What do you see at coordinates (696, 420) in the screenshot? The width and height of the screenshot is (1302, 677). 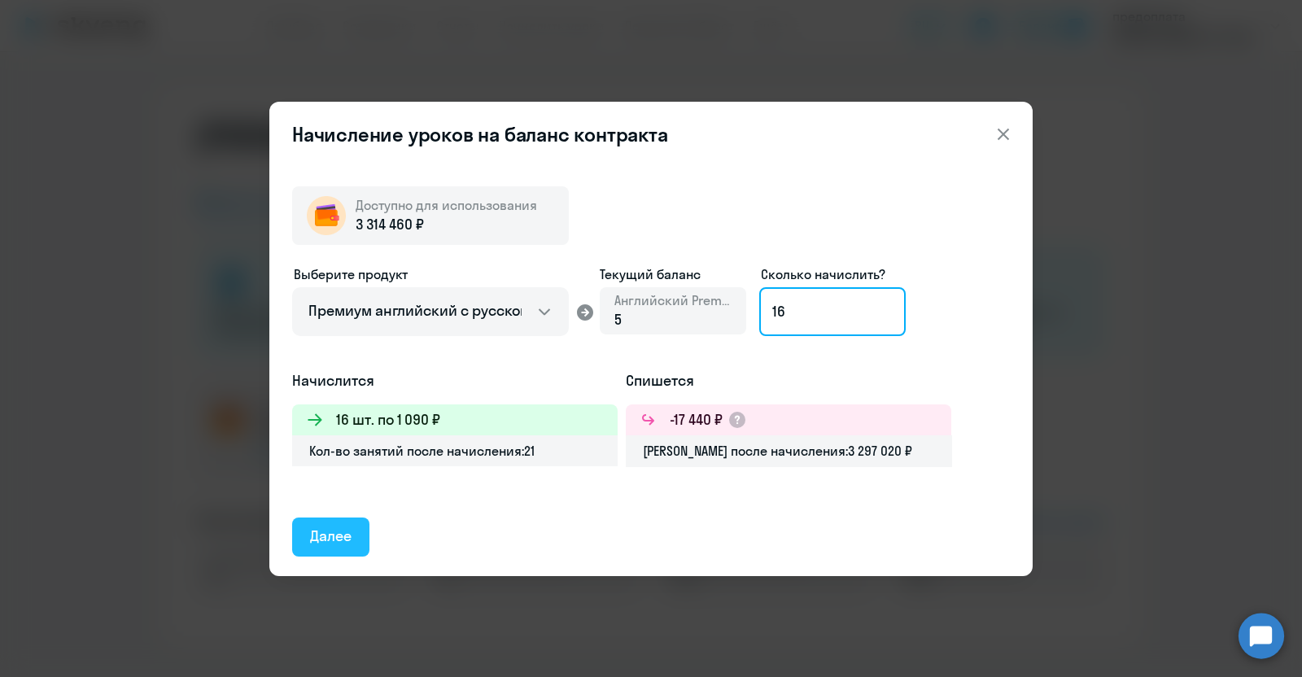 I see `h3: -17 440 ₽` at bounding box center [696, 420].